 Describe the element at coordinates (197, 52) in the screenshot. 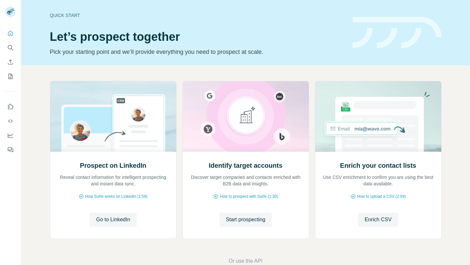

I see `p: Pick your starting point and we’ll provide everything you need to prospect at scale.` at that location.